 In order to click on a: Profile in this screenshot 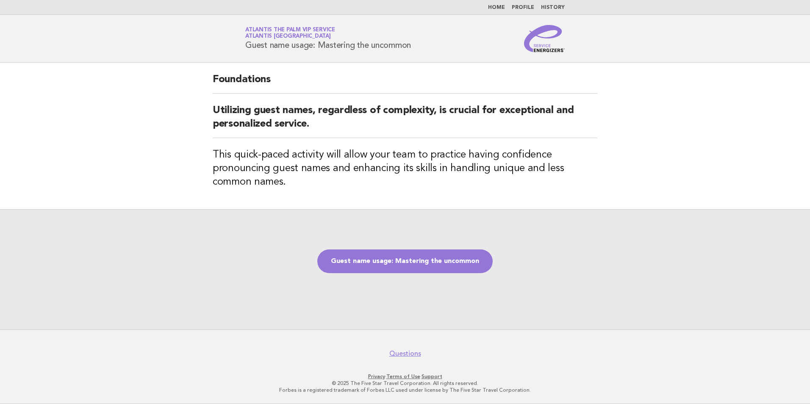, I will do `click(523, 8)`.